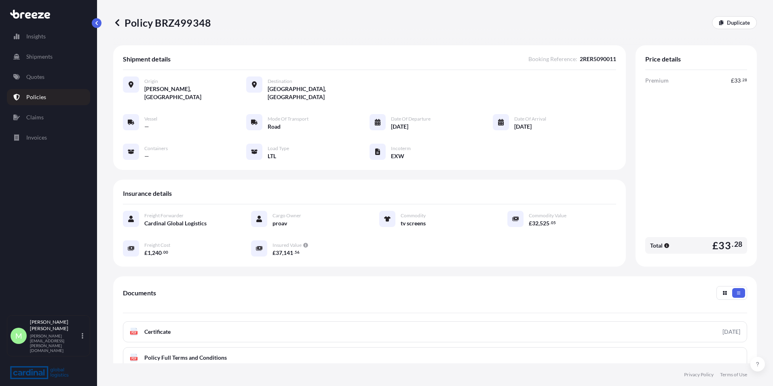  Describe the element at coordinates (49, 57) in the screenshot. I see `a: Shipments` at that location.